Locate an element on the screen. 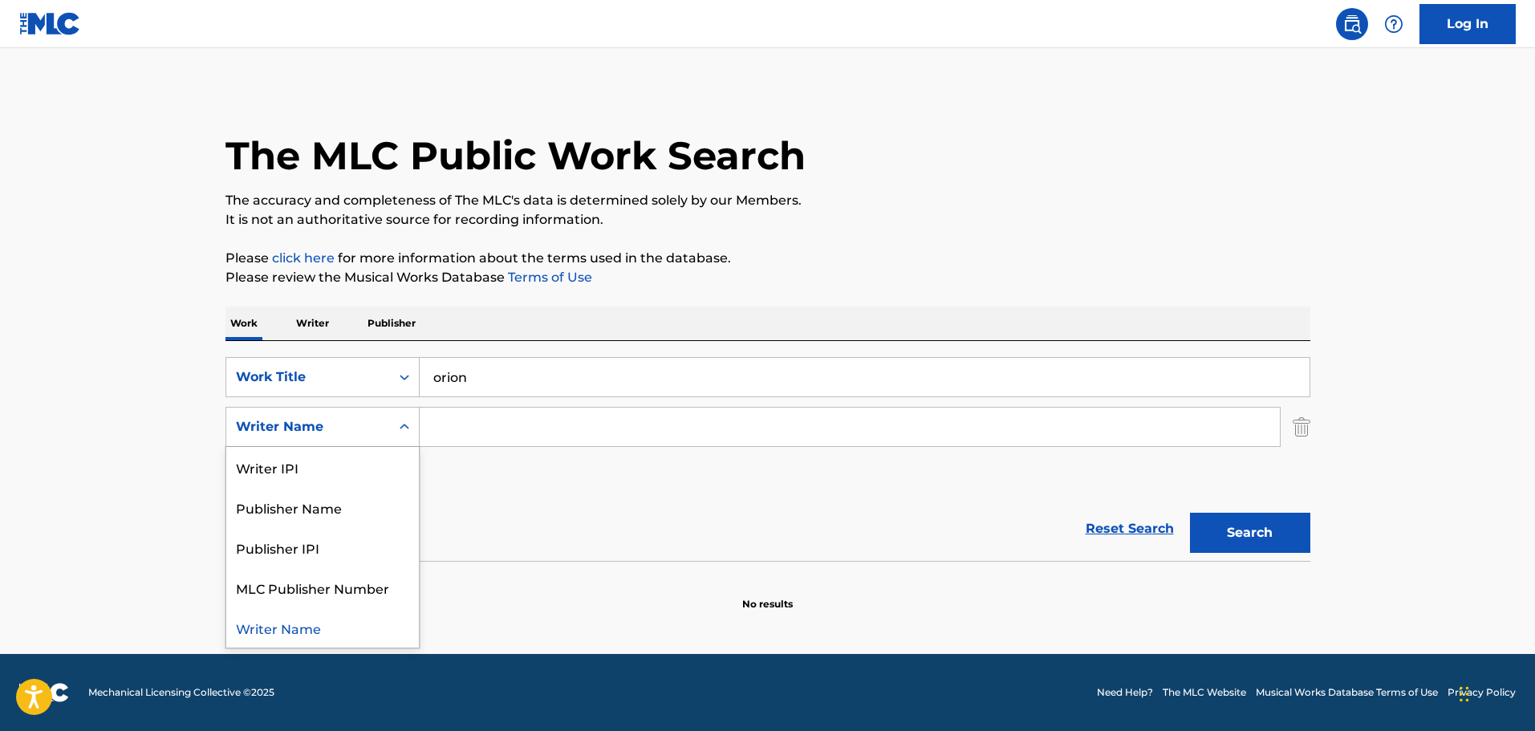 This screenshot has width=1535, height=731. p: It is not an authoritative source for recording information. is located at coordinates (768, 220).